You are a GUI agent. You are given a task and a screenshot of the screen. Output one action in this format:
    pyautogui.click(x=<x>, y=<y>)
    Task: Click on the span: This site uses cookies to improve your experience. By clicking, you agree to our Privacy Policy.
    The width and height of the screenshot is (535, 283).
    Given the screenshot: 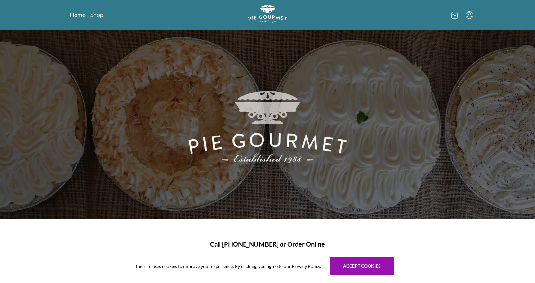 What is the action you would take?
    pyautogui.click(x=228, y=266)
    